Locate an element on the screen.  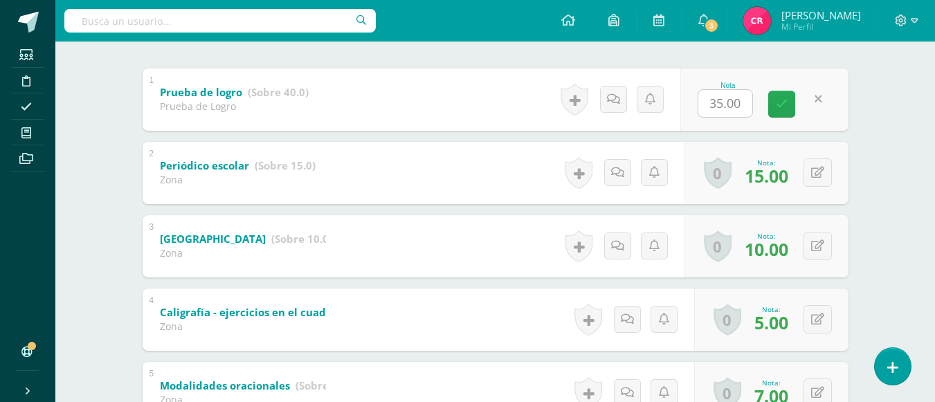
b: Periódico escolar is located at coordinates (204, 165).